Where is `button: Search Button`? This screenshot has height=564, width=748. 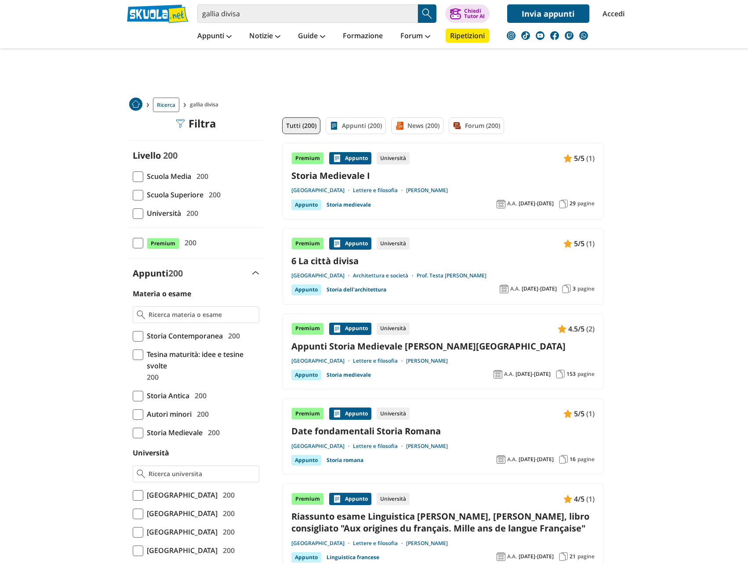 button: Search Button is located at coordinates (427, 14).